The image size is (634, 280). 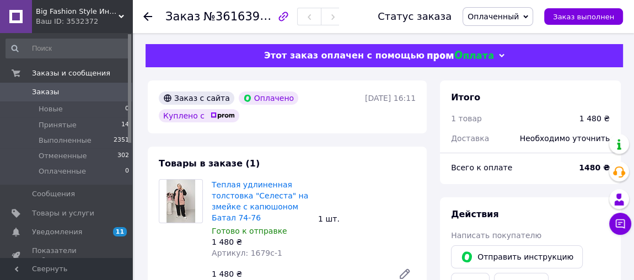 What do you see at coordinates (62, 156) in the screenshot?
I see `span: Отмененные` at bounding box center [62, 156].